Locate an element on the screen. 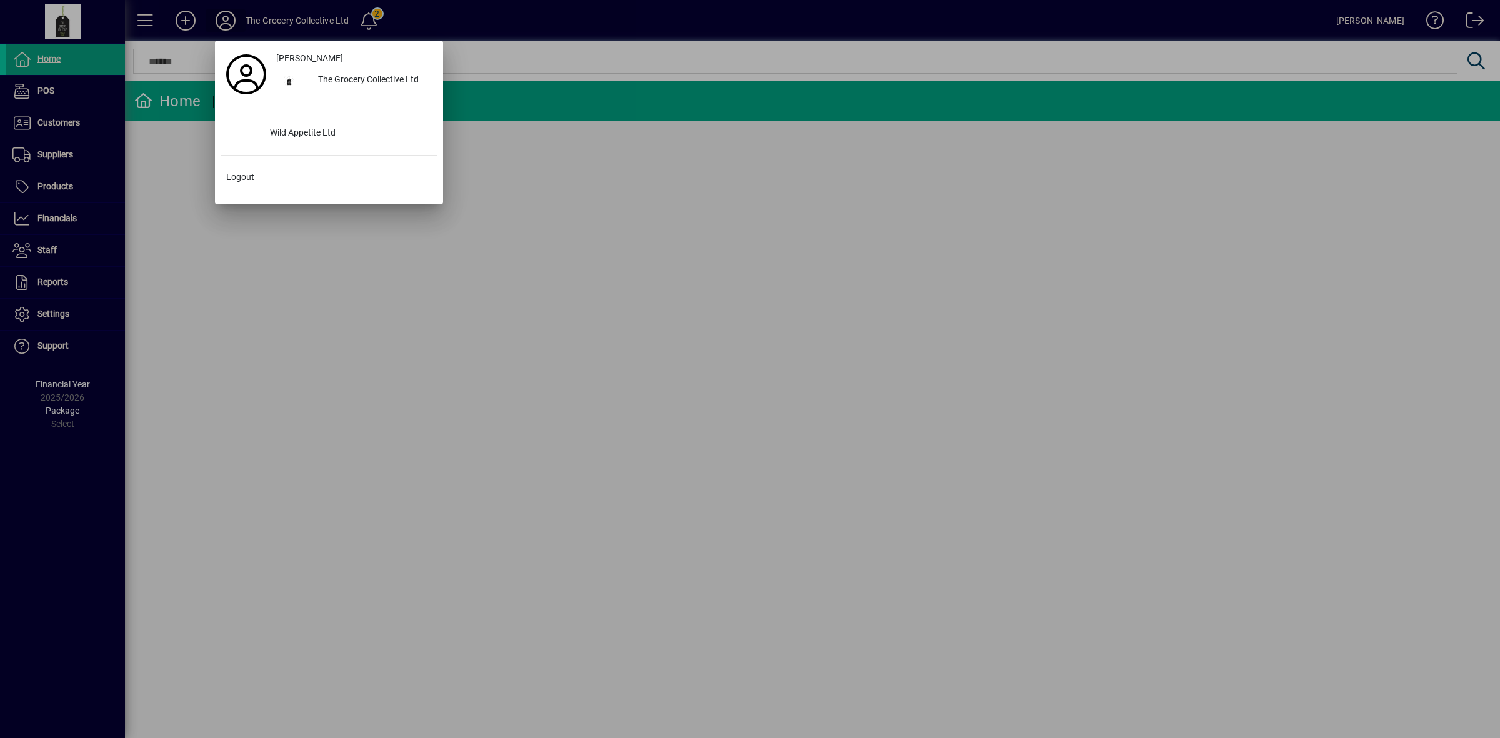  button: Wild Appetite Ltd is located at coordinates (329, 134).